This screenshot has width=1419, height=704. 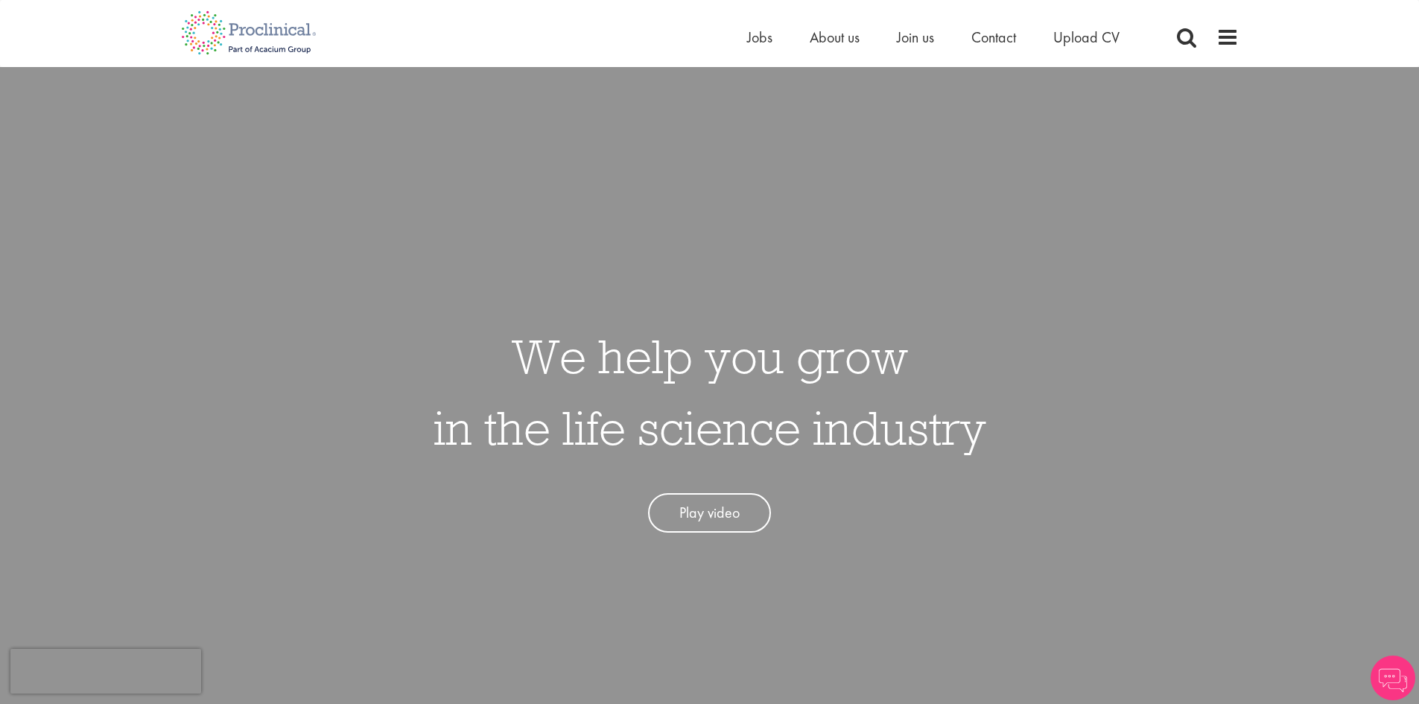 What do you see at coordinates (709, 513) in the screenshot?
I see `a: Play video` at bounding box center [709, 513].